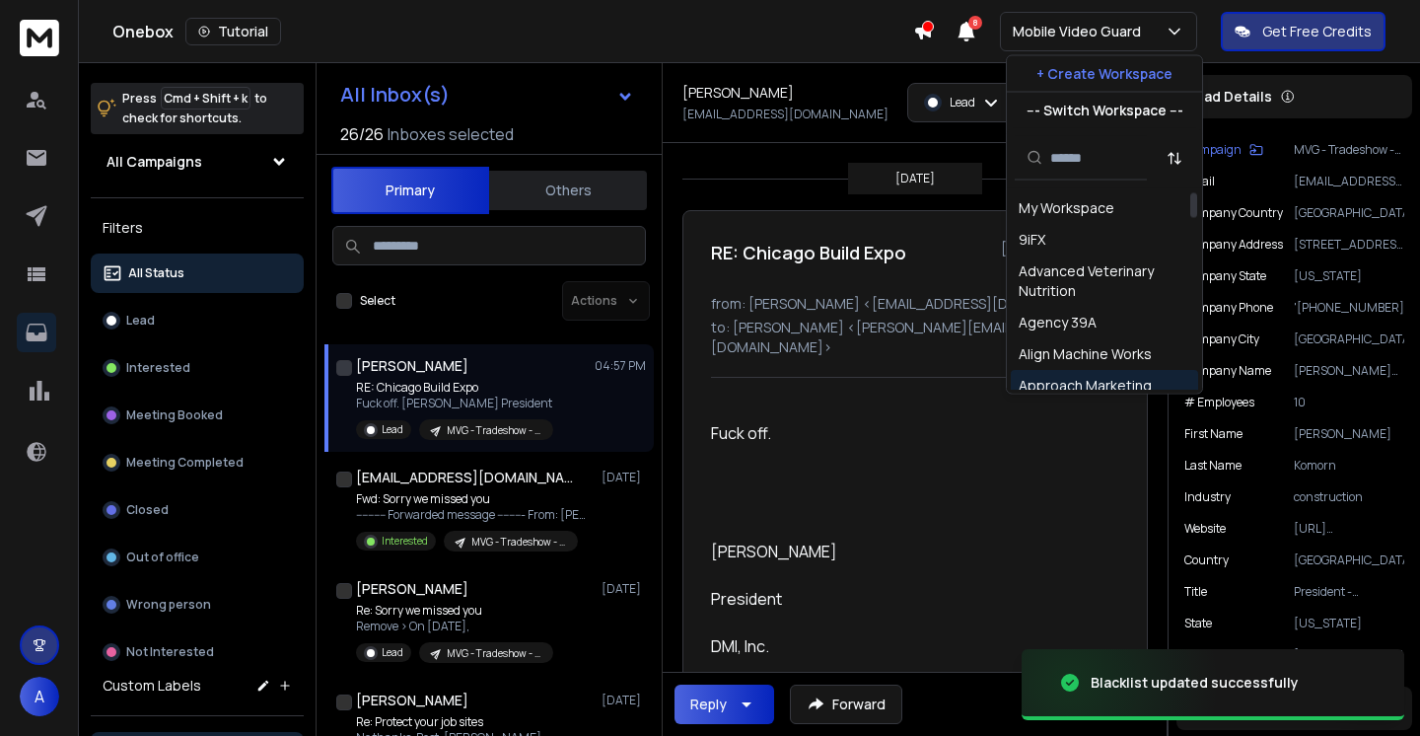 The image size is (1420, 736). I want to click on button: Reply, so click(724, 704).